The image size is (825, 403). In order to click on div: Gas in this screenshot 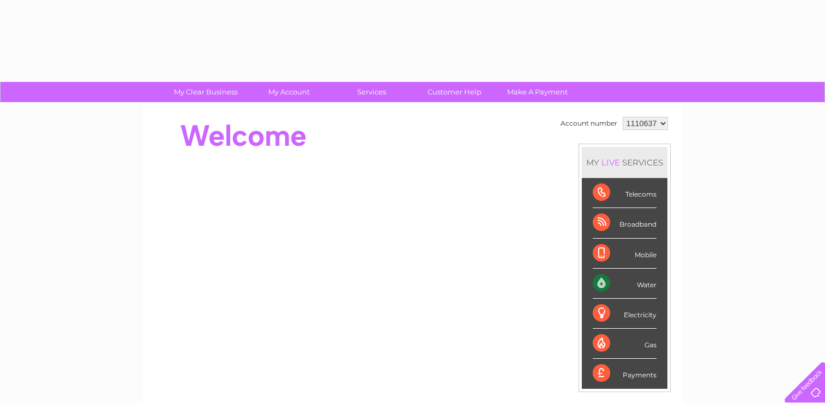, I will do `click(625, 343)`.